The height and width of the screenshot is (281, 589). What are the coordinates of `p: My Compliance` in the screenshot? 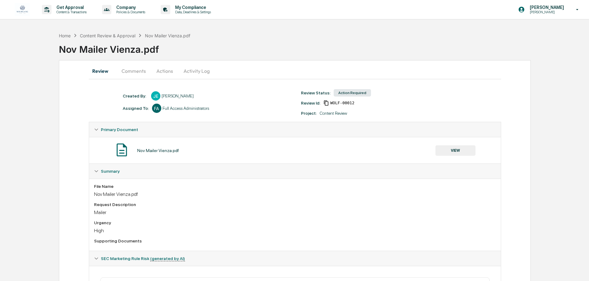 It's located at (192, 7).